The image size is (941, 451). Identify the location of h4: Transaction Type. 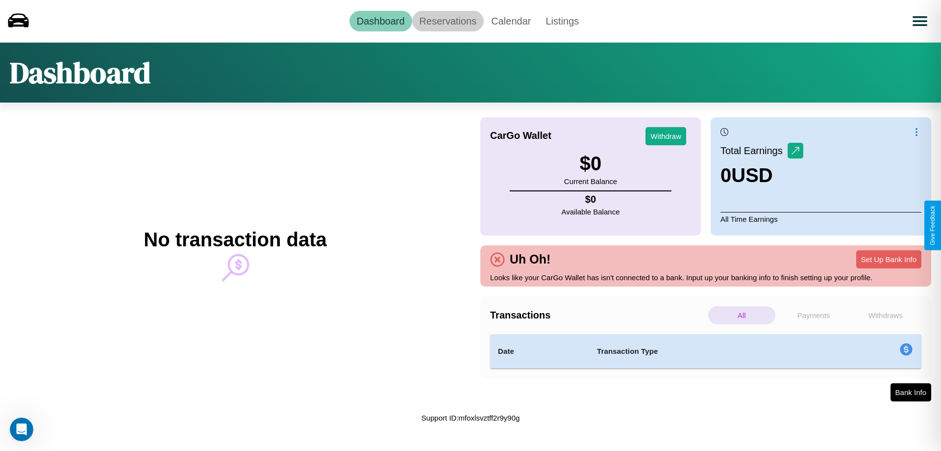
(708, 351).